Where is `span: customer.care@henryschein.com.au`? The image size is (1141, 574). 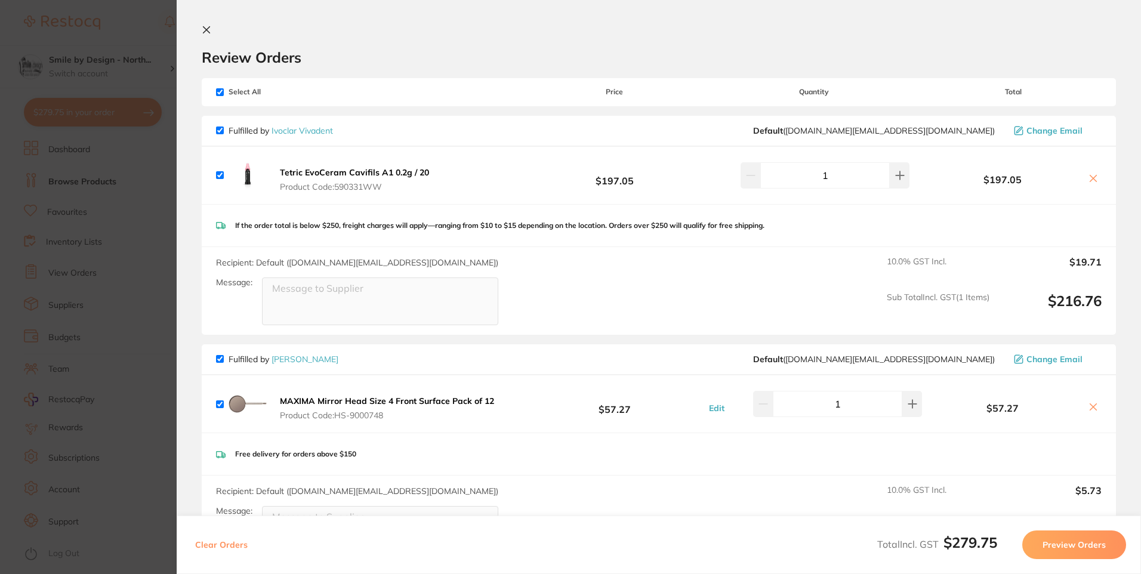
span: customer.care@henryschein.com.au is located at coordinates (874, 359).